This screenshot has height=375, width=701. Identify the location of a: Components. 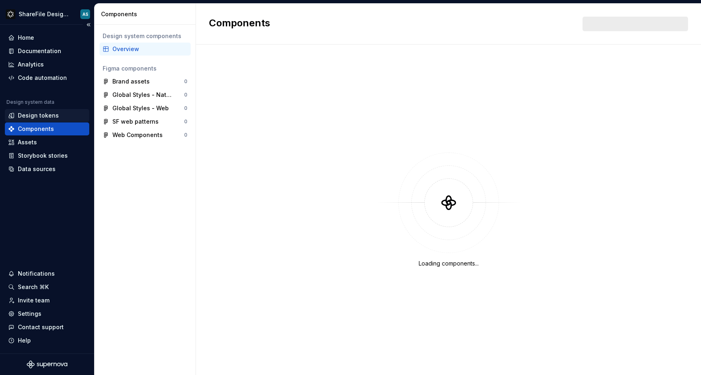
(47, 129).